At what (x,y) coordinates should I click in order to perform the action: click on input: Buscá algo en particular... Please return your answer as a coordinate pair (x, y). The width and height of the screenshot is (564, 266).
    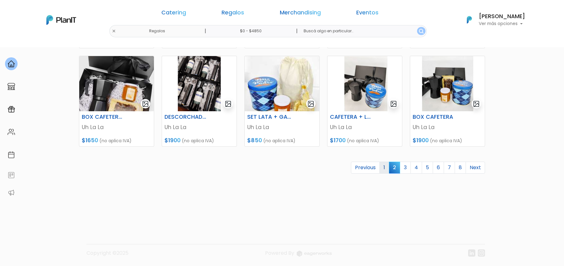
    Looking at the image, I should click on (362, 31).